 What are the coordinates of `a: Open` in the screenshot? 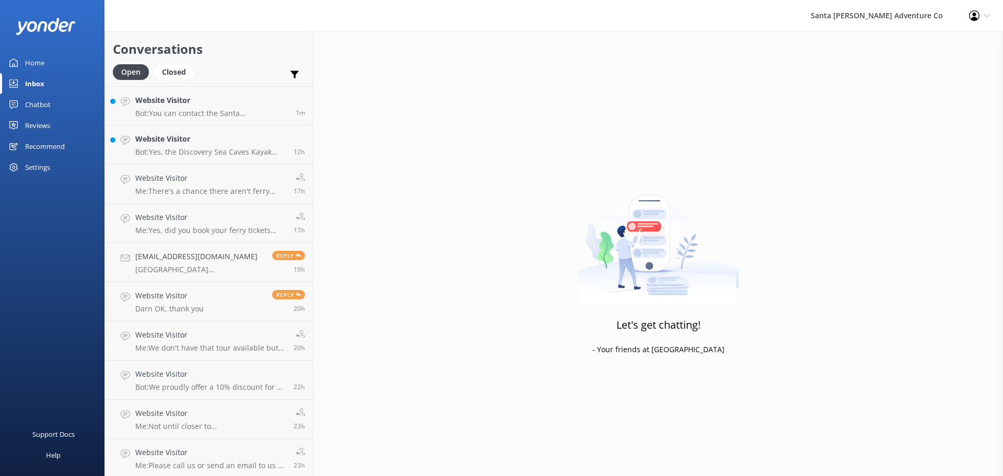 It's located at (133, 72).